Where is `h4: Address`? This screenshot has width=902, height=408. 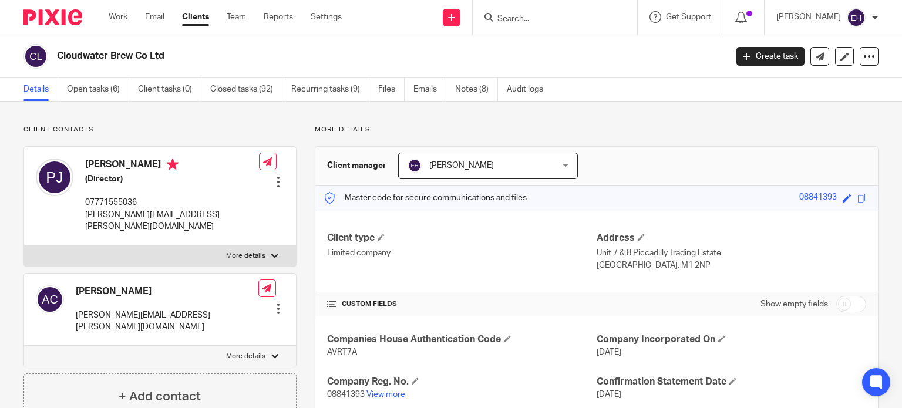
h4: Address is located at coordinates (731, 238).